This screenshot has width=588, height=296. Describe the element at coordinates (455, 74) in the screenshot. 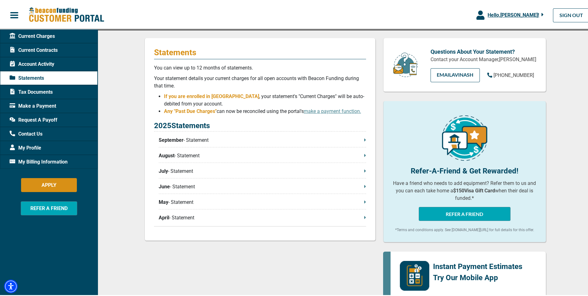

I see `a: EMAILAvinash` at that location.